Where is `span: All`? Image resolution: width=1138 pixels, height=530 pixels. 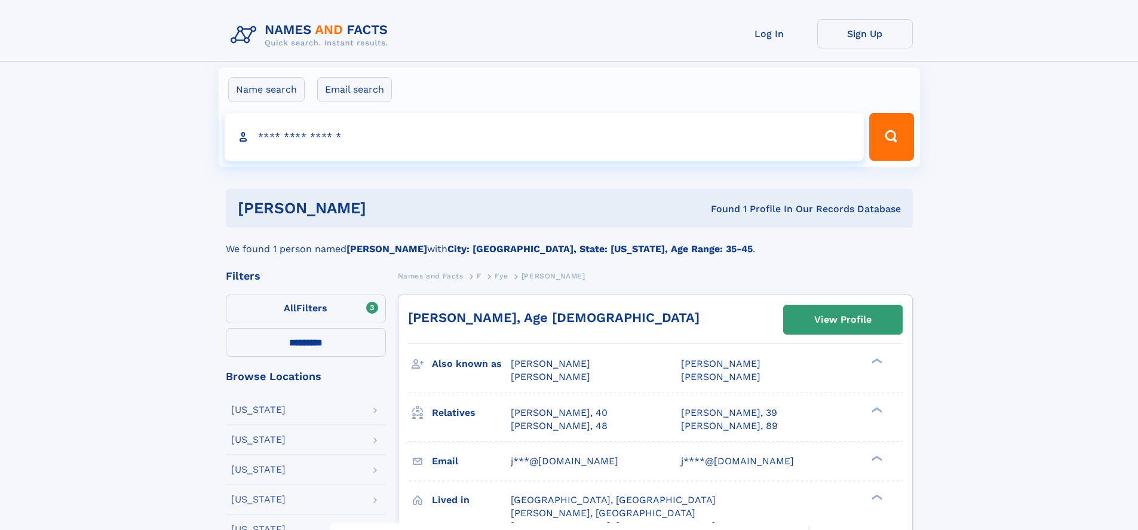 span: All is located at coordinates (290, 308).